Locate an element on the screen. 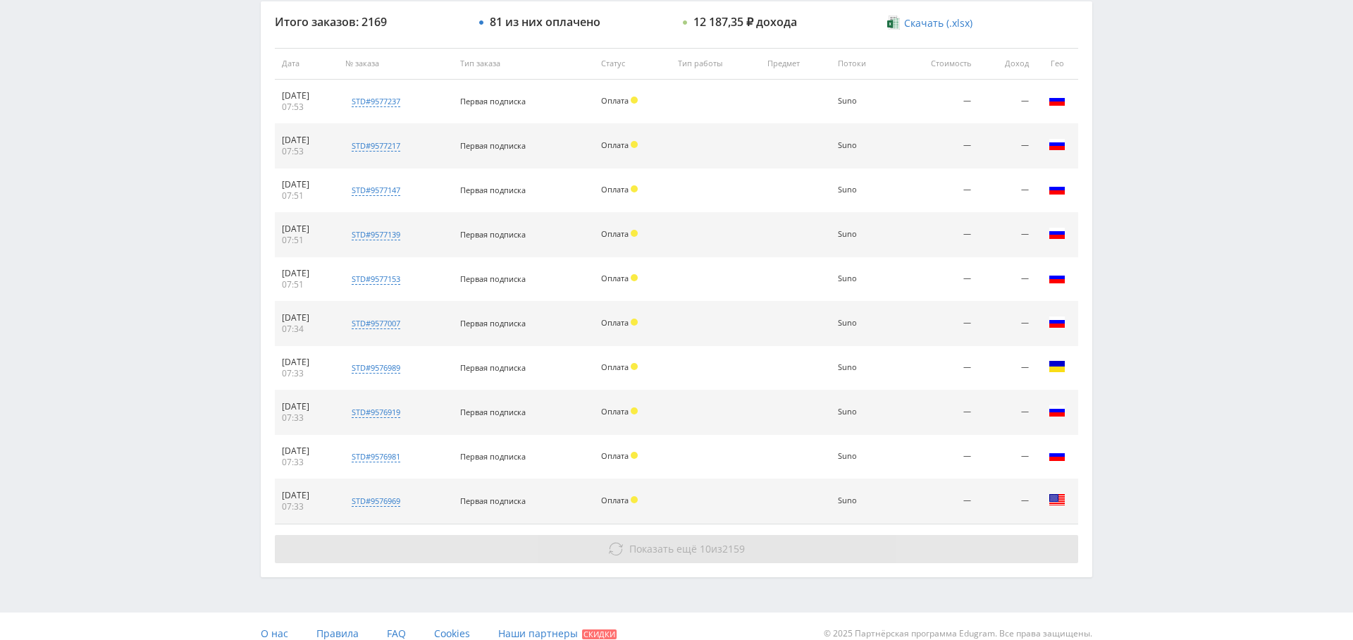 The width and height of the screenshot is (1353, 640). span: О нас is located at coordinates (274, 633).